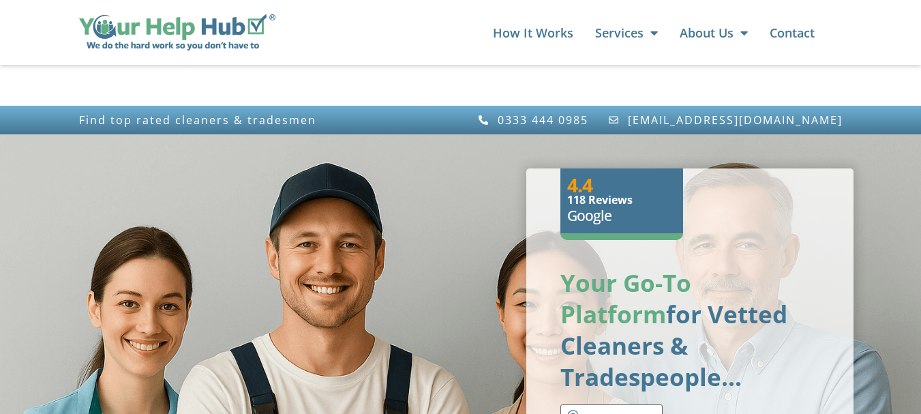 The height and width of the screenshot is (414, 921). What do you see at coordinates (627, 33) in the screenshot?
I see `a: Services` at bounding box center [627, 33].